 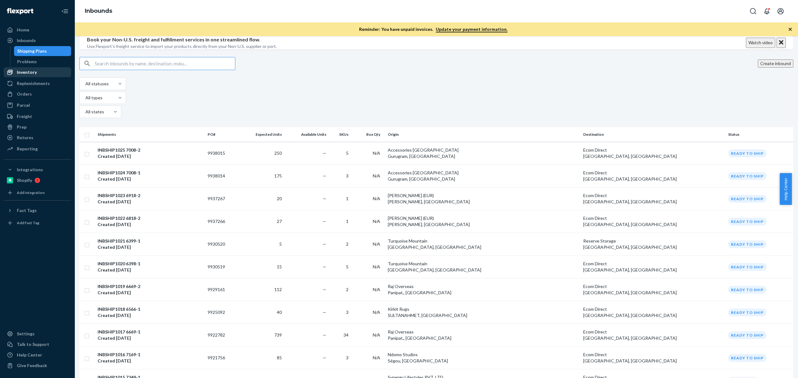 What do you see at coordinates (119, 241) in the screenshot?
I see `div: INBSHIP1021 6399-1` at bounding box center [119, 241].